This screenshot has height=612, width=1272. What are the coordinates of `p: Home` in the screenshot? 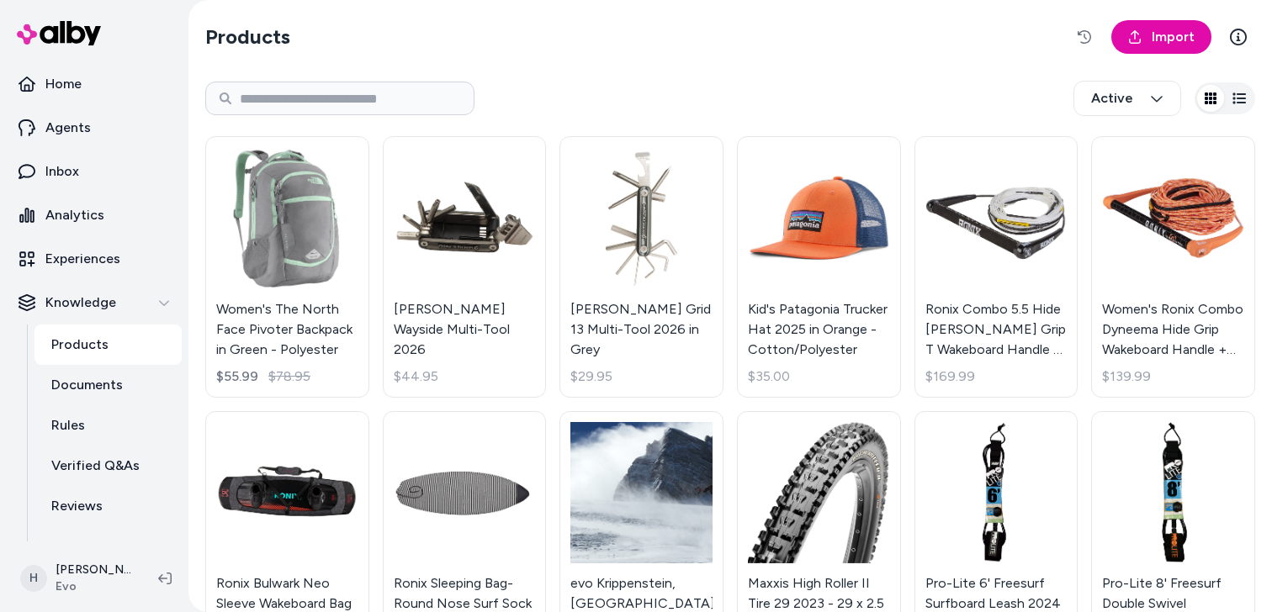 It's located at (63, 84).